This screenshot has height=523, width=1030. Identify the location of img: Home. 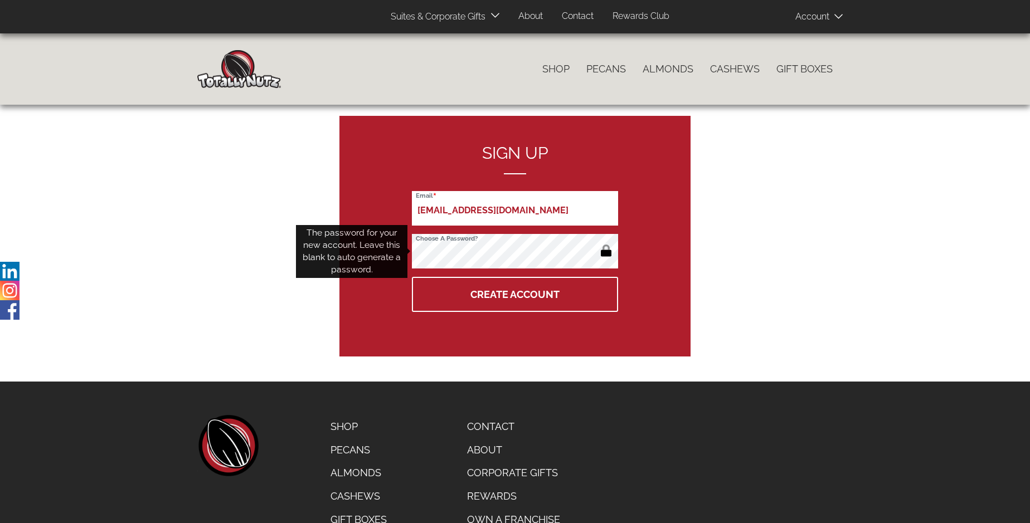
(239, 69).